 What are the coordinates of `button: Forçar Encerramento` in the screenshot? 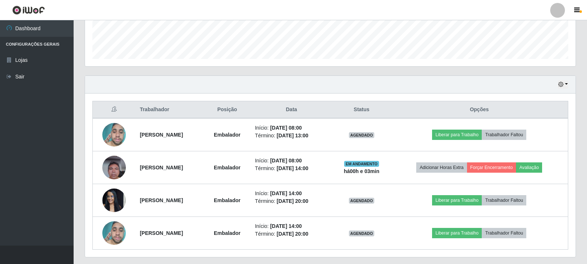 It's located at (491, 167).